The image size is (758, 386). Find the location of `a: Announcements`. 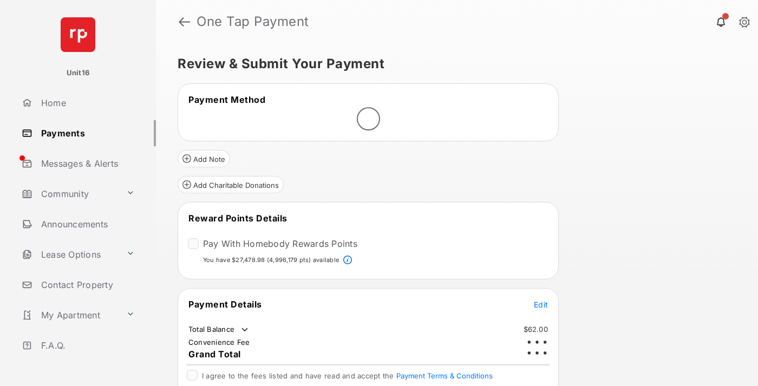

a: Announcements is located at coordinates (87, 224).